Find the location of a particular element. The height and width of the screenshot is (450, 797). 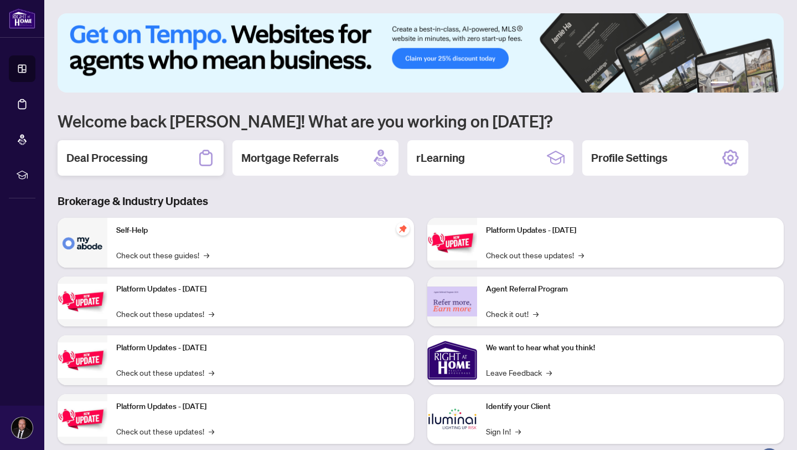

h2: Profile Settings is located at coordinates (630, 158).